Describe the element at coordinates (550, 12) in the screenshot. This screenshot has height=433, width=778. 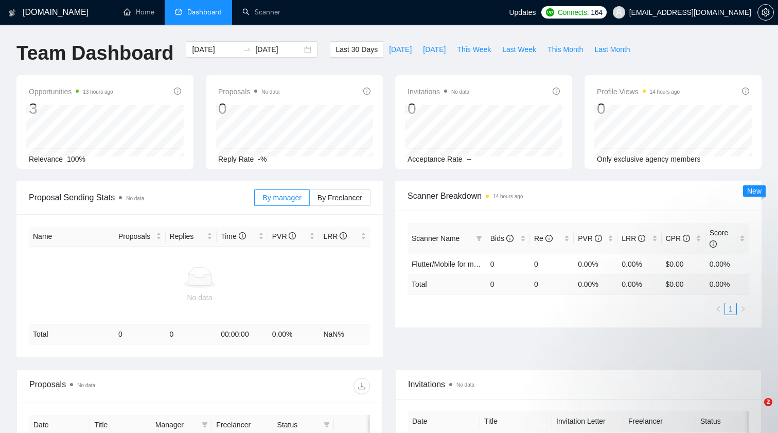
I see `img: upwork-logo.png` at that location.